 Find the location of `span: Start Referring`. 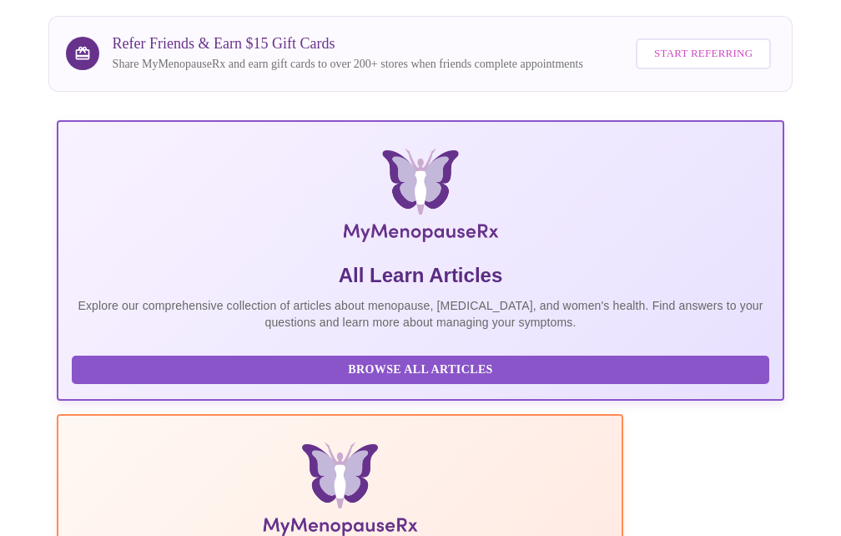

span: Start Referring is located at coordinates (703, 53).